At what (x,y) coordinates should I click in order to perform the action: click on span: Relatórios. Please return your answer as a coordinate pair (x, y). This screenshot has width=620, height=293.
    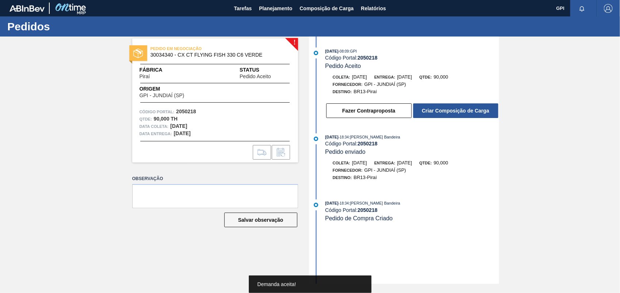
    Looking at the image, I should click on (373, 8).